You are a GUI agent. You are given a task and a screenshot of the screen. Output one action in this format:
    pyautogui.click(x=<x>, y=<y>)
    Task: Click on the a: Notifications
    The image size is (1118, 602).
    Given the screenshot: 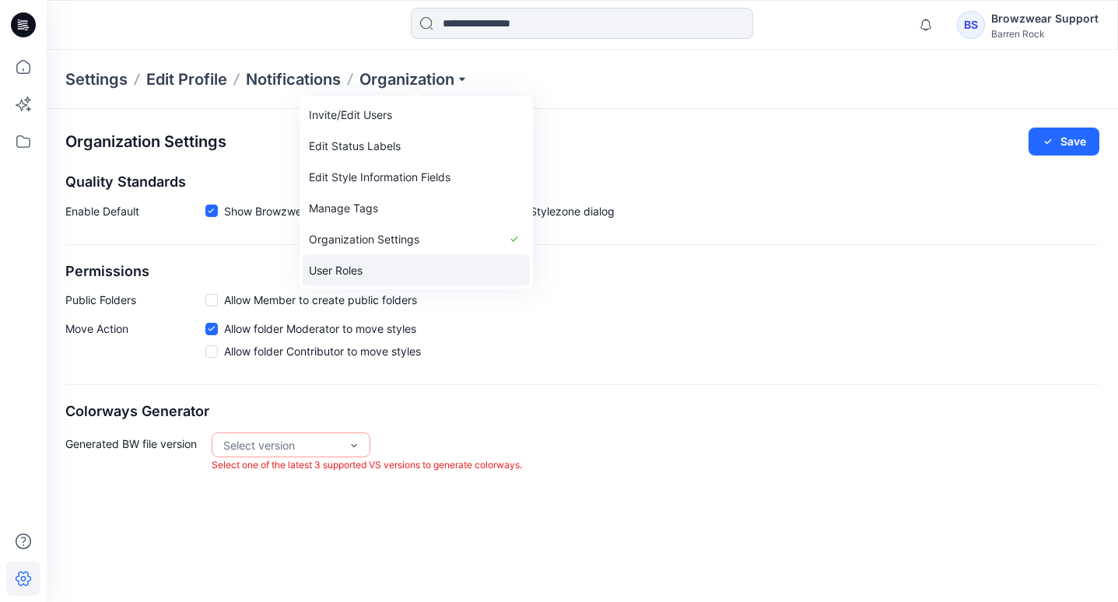 What is the action you would take?
    pyautogui.click(x=293, y=79)
    